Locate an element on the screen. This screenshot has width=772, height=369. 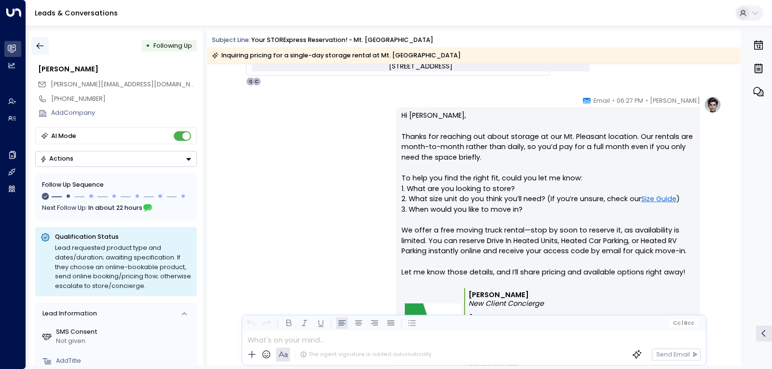
button: Actions is located at coordinates (116, 159).